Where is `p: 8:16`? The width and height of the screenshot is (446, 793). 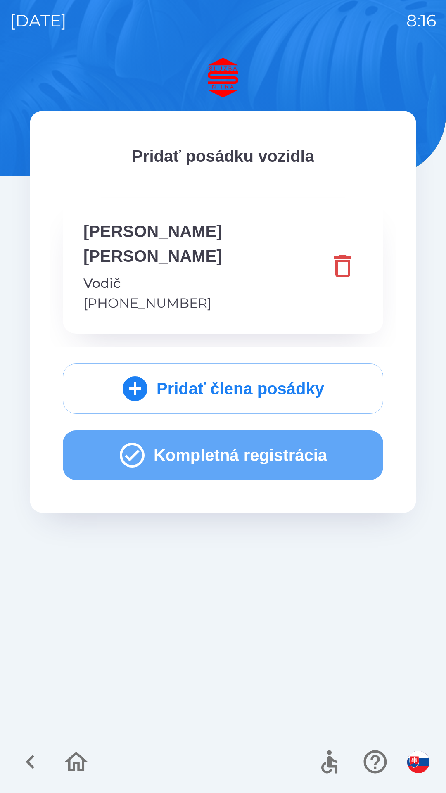
p: 8:16 is located at coordinates (421, 21).